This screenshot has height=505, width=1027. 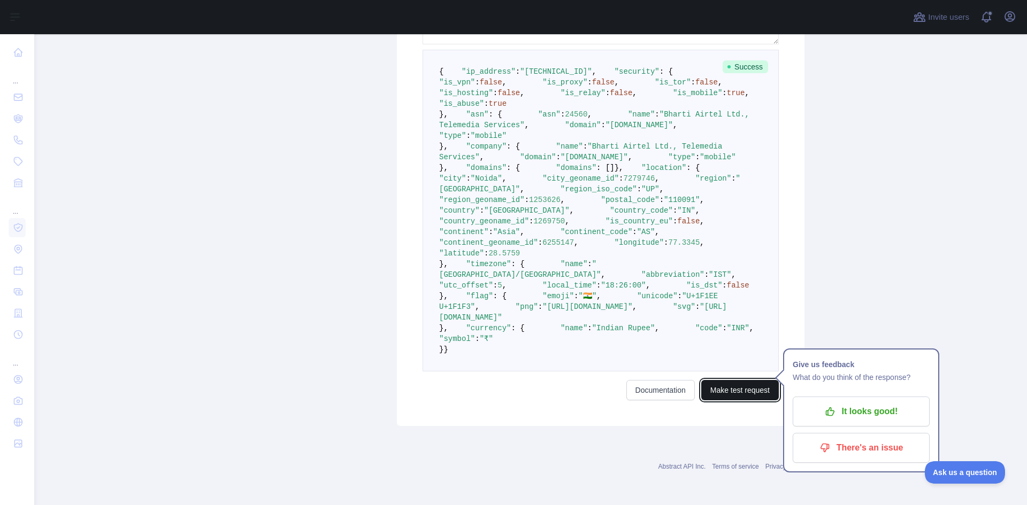 I want to click on span: "is_abuse", so click(x=462, y=104).